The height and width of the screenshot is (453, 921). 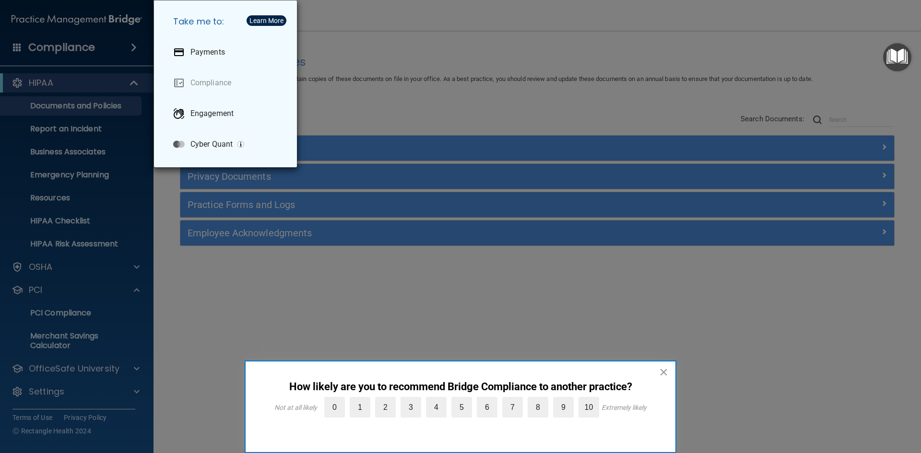 What do you see at coordinates (487, 407) in the screenshot?
I see `label: 6` at bounding box center [487, 407].